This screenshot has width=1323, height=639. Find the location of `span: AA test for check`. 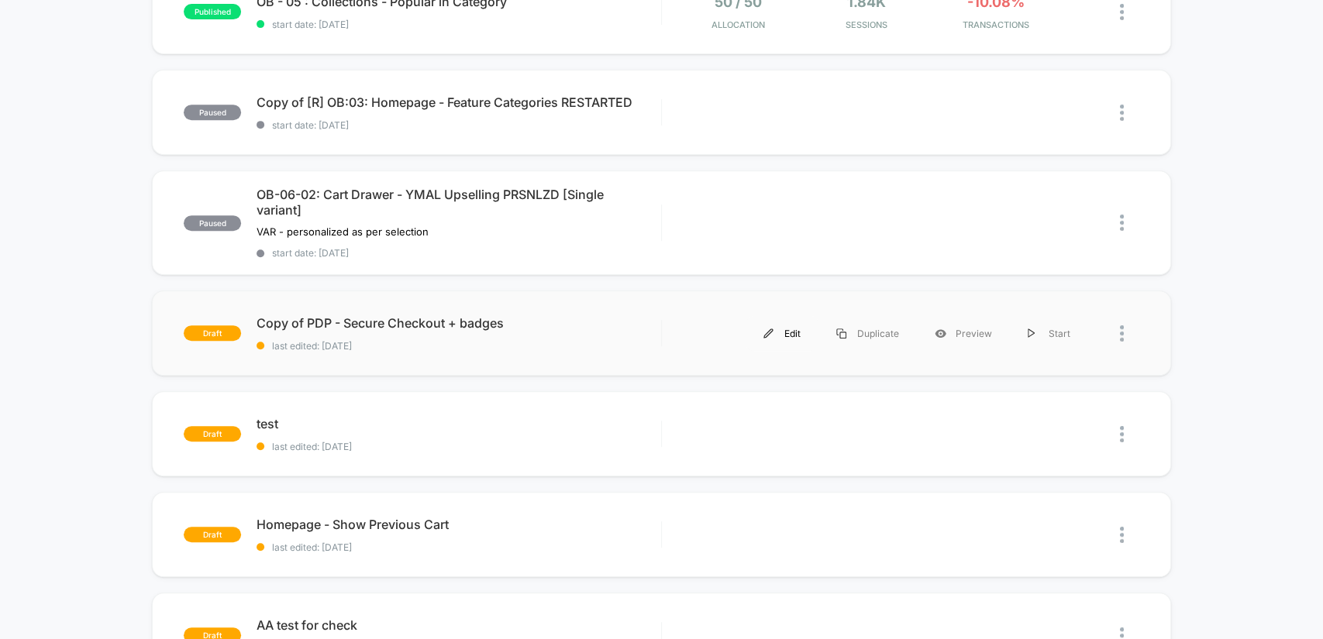

span: AA test for check is located at coordinates (458, 625).